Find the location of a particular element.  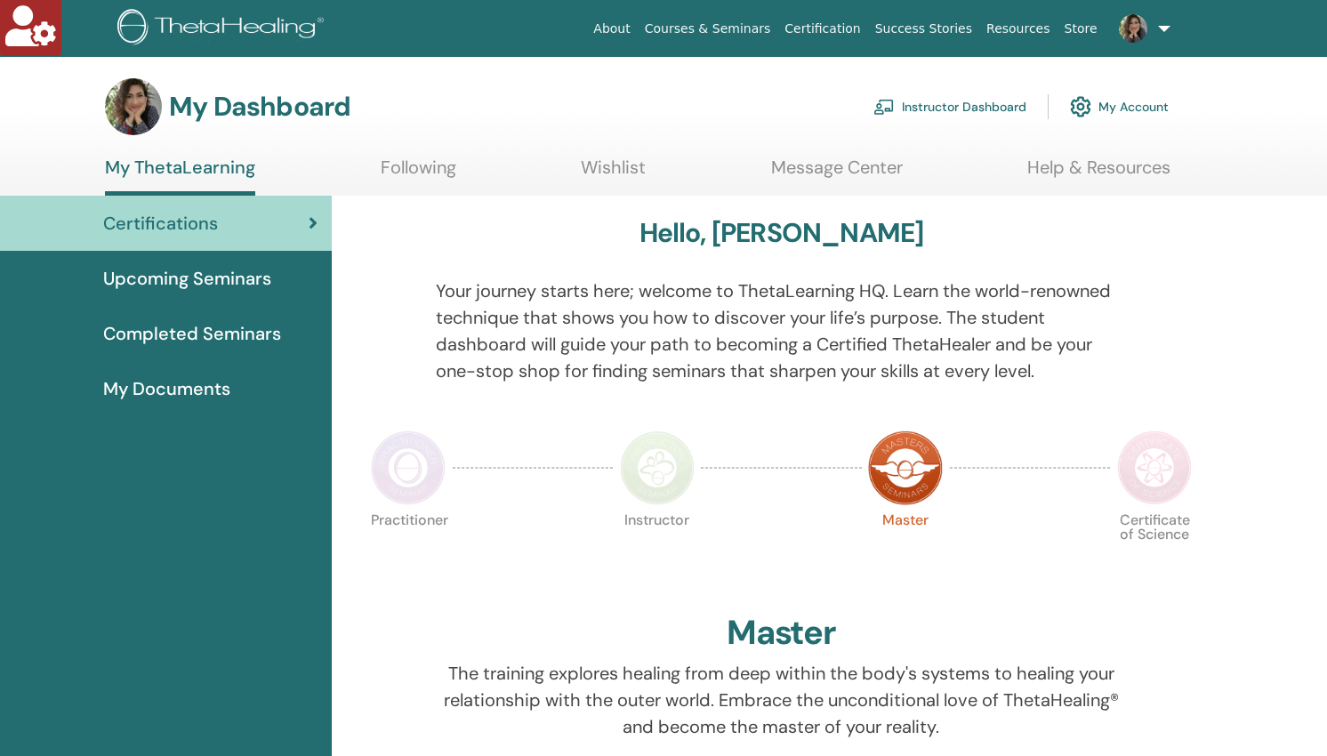

span: Certifications is located at coordinates (160, 223).